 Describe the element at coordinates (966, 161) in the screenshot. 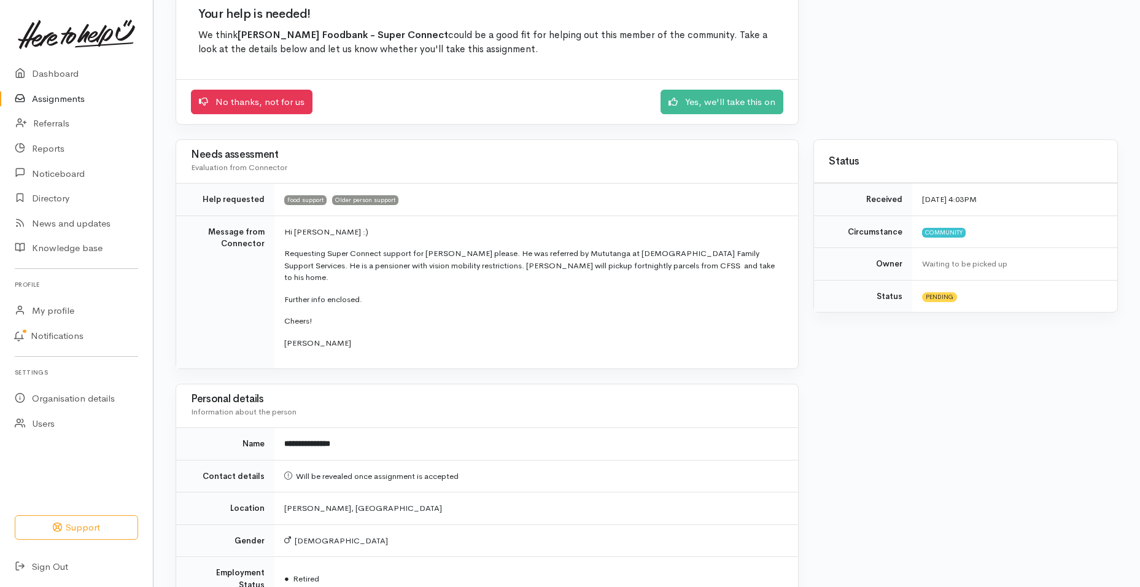

I see `h3: Status` at that location.